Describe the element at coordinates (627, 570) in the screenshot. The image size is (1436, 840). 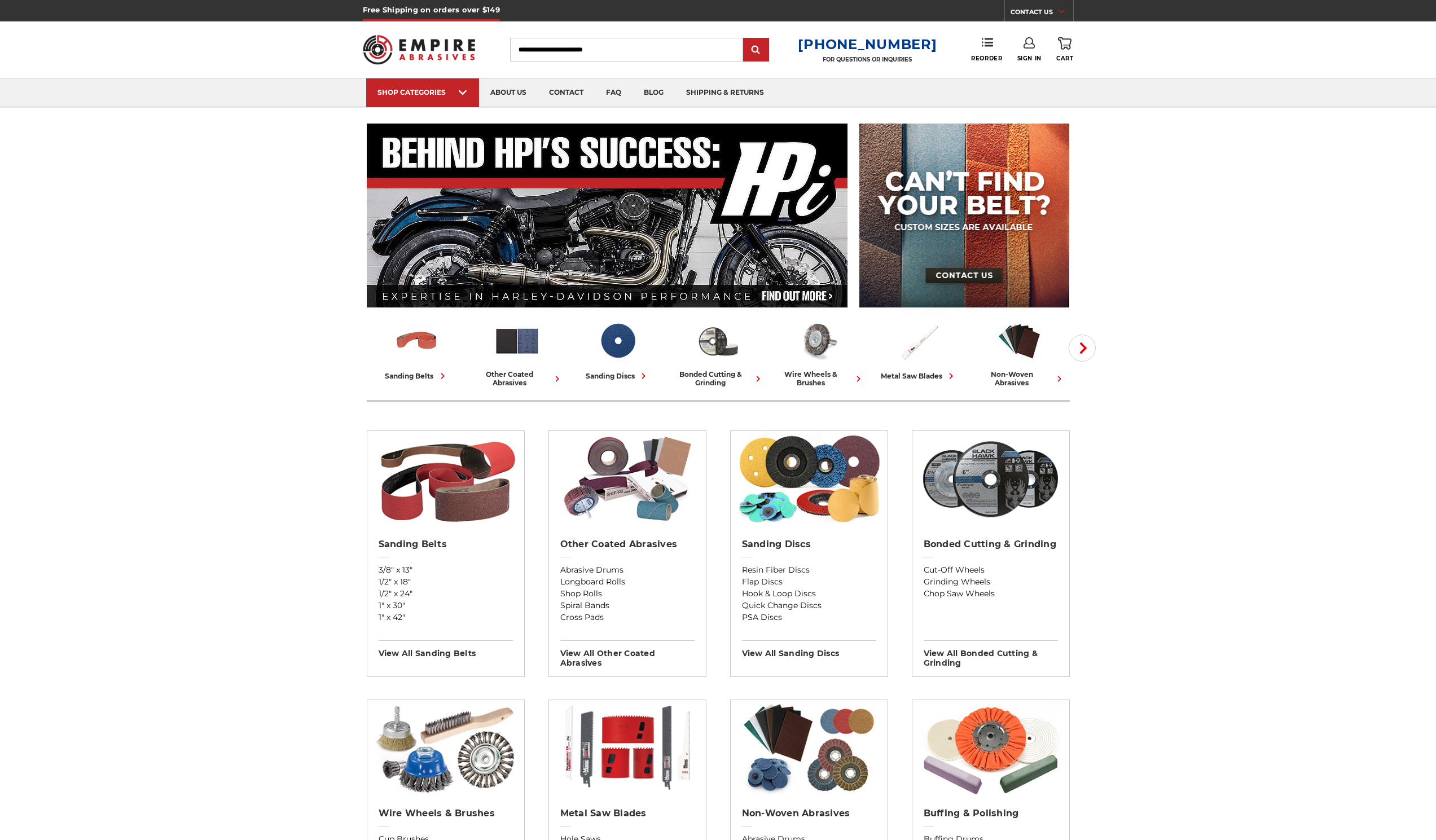
I see `a: Abrasive Drums` at that location.